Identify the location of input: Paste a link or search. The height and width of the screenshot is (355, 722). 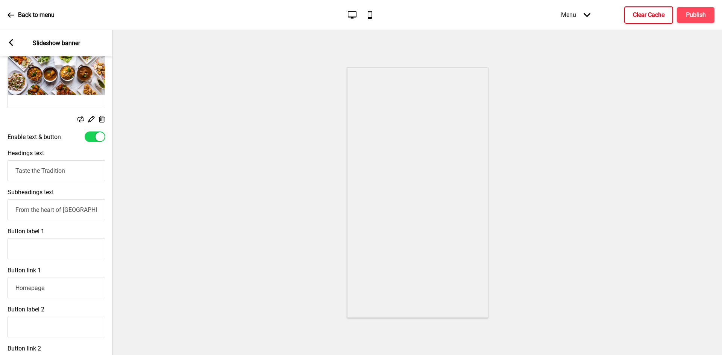
(56, 288).